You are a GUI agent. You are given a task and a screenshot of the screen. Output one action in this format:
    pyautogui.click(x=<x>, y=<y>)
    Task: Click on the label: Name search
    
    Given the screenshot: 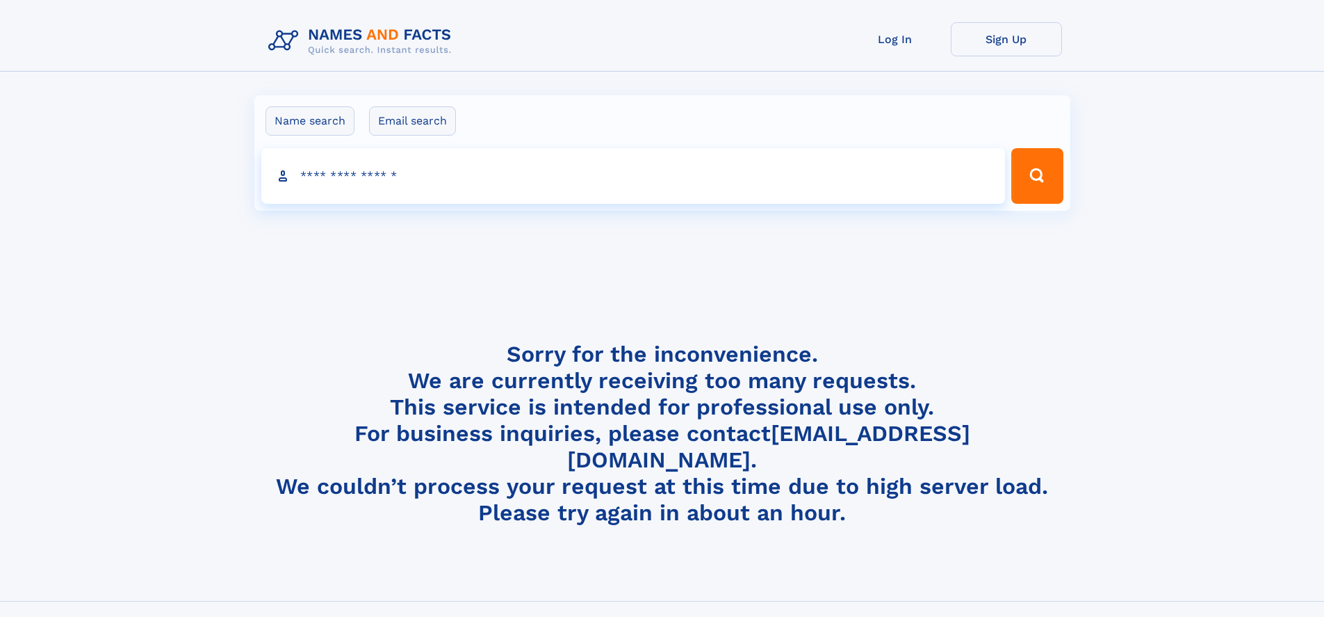 What is the action you would take?
    pyautogui.click(x=310, y=121)
    